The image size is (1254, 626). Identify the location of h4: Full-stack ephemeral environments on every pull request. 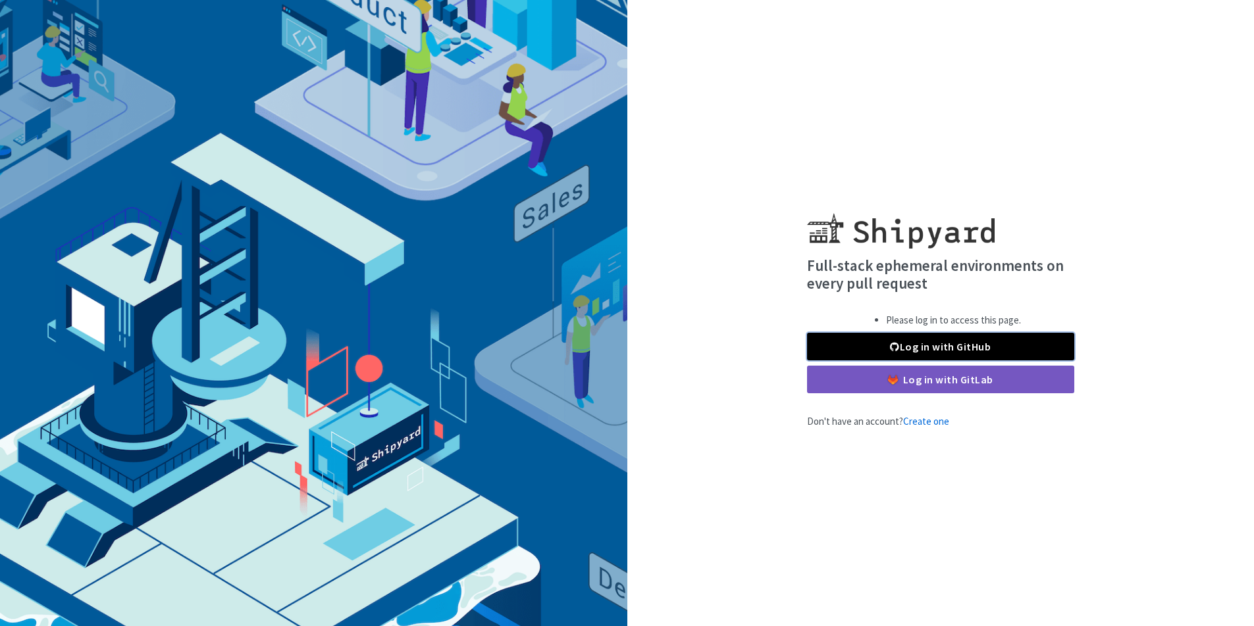
(940, 274).